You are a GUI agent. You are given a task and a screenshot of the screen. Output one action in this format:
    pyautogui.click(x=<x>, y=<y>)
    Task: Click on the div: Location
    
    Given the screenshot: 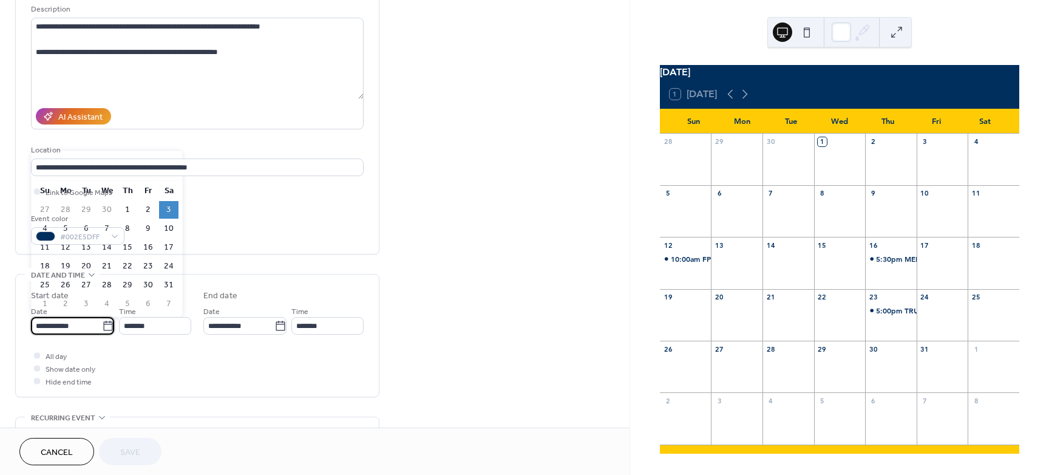 What is the action you would take?
    pyautogui.click(x=196, y=150)
    